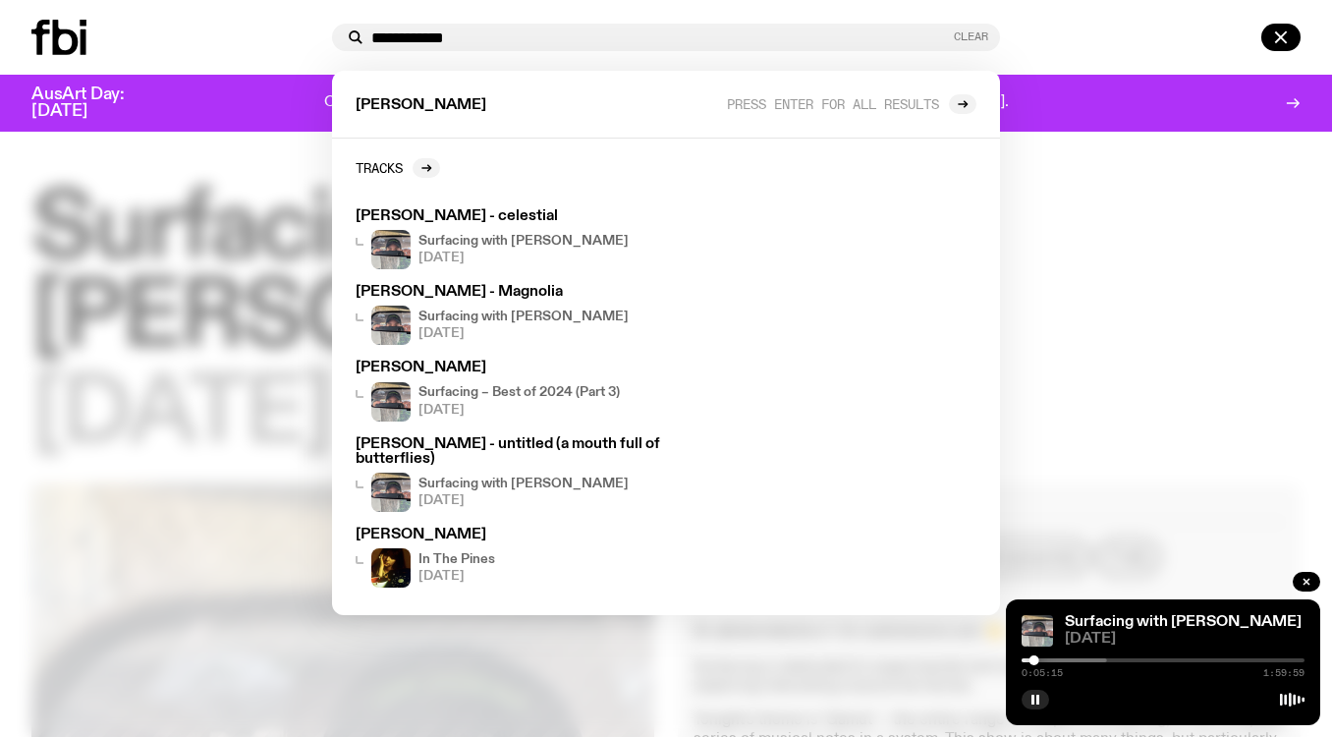 This screenshot has width=1332, height=737. I want to click on button: Clear, so click(970, 36).